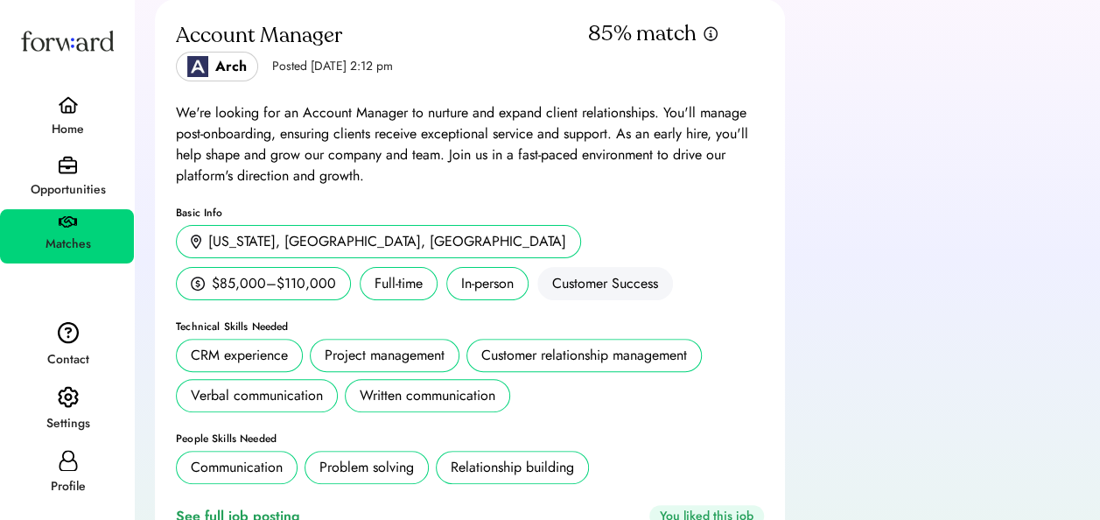  What do you see at coordinates (605, 284) in the screenshot?
I see `div: Customer Success` at bounding box center [605, 284].